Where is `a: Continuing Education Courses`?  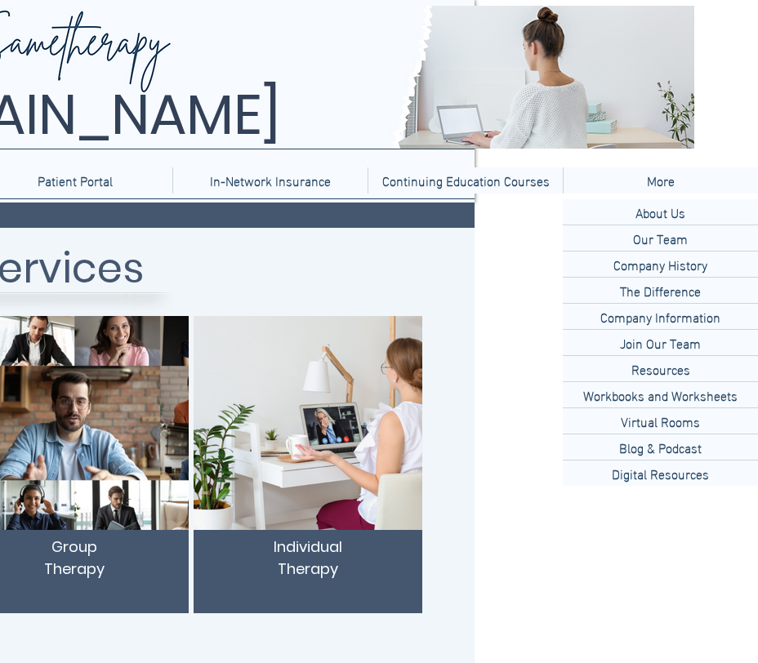
a: Continuing Education Courses is located at coordinates (465, 180).